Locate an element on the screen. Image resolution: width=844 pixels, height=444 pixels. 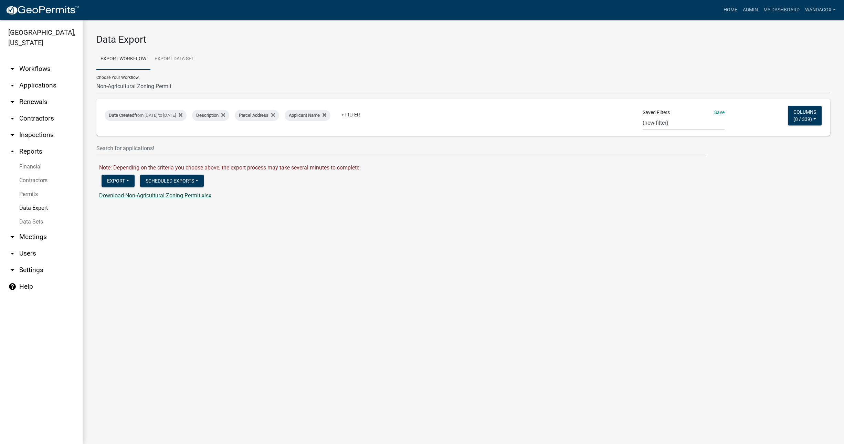
h3: Data Export is located at coordinates (464, 40).